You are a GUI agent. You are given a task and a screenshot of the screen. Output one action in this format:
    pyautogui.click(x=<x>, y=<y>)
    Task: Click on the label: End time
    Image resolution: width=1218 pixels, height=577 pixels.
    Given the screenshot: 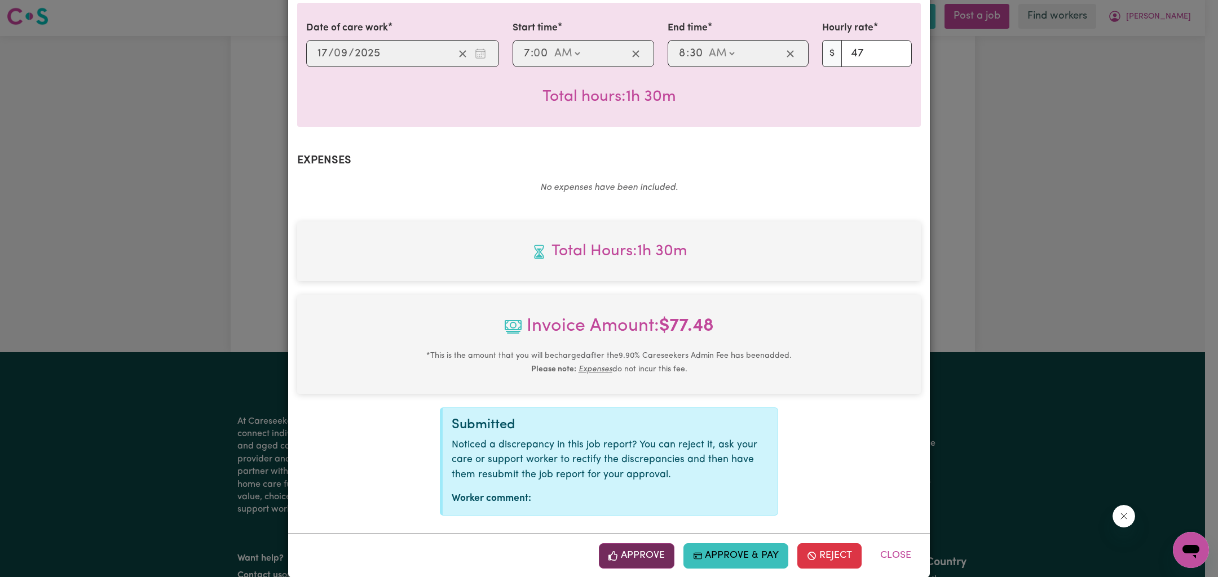 What is the action you would take?
    pyautogui.click(x=687, y=28)
    